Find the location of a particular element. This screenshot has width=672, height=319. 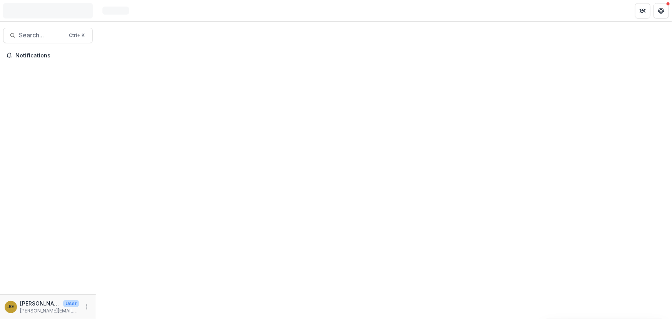

div: Jenna Grant is located at coordinates (11, 306).